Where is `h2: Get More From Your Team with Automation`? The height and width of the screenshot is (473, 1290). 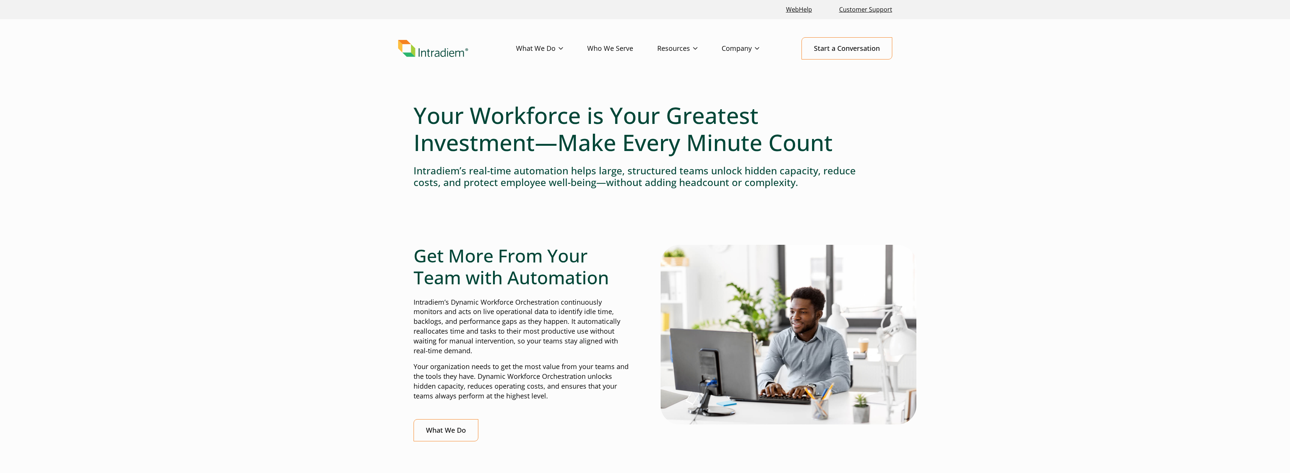
h2: Get More From Your Team with Automation is located at coordinates (522, 266).